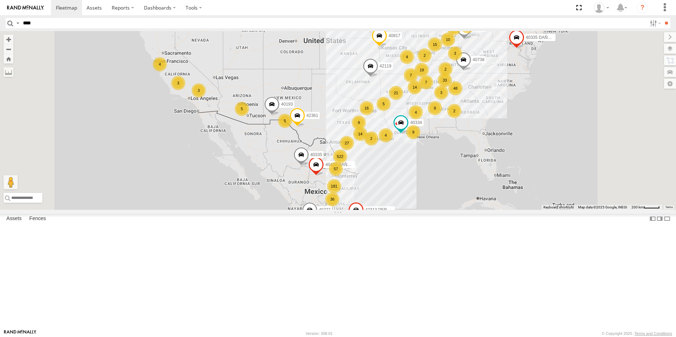 The width and height of the screenshot is (676, 337). Describe the element at coordinates (340, 157) in the screenshot. I see `div: 522` at that location.